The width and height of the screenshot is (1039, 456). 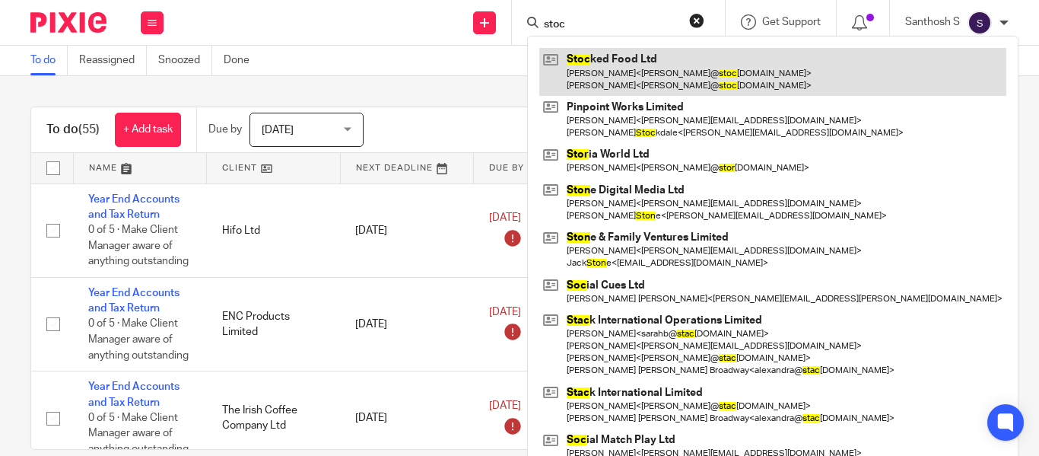 What do you see at coordinates (274, 323) in the screenshot?
I see `td: ENC Products Limited` at bounding box center [274, 323].